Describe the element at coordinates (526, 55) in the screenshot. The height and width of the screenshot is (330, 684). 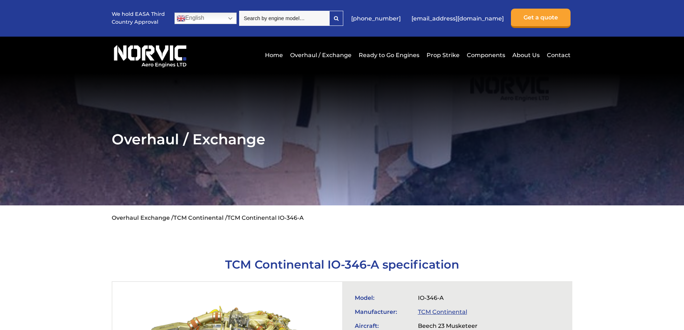
I see `a: About Us` at that location.